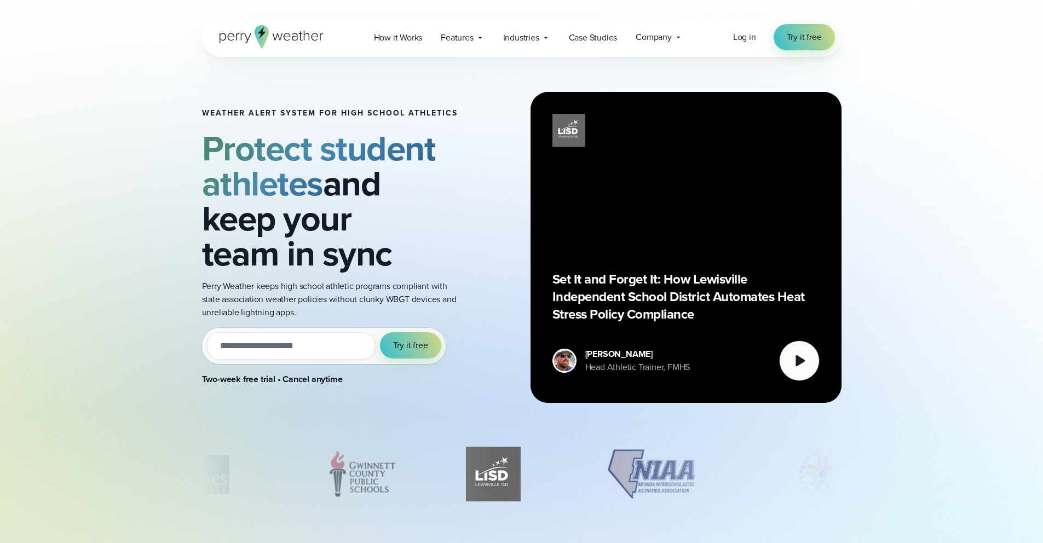  What do you see at coordinates (363, 474) in the screenshot?
I see `img: Gwinnett-County-Public-Schools.svg` at bounding box center [363, 474].